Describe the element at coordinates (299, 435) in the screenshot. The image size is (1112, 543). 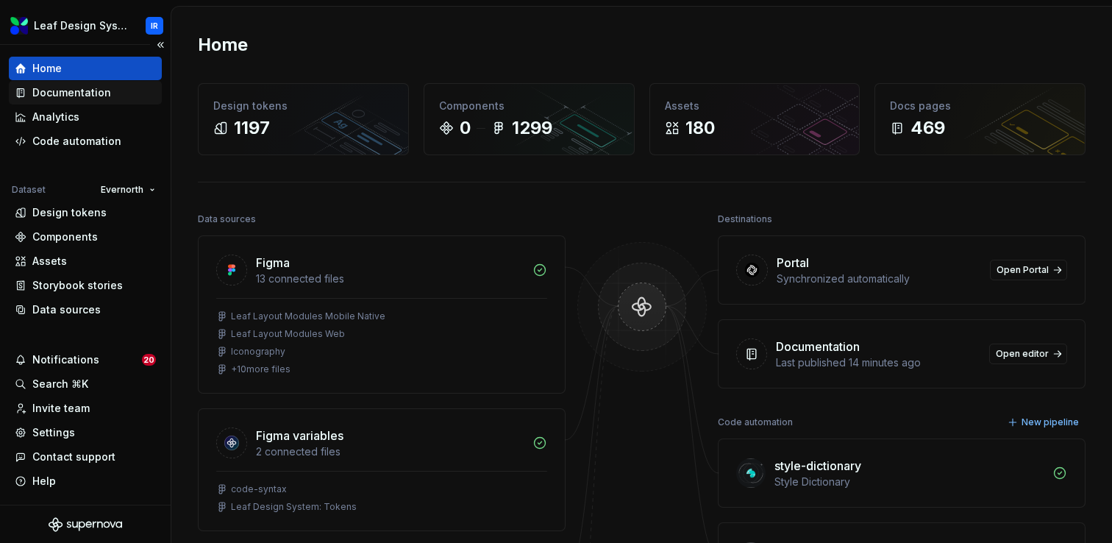
I see `div: Figma variables` at that location.